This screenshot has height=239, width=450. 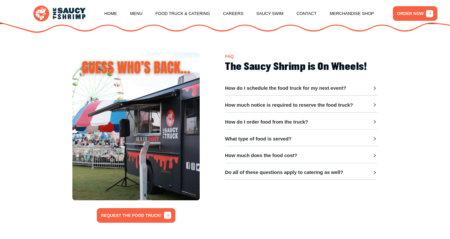 What do you see at coordinates (270, 14) in the screenshot?
I see `a: Saucy Swim` at bounding box center [270, 14].